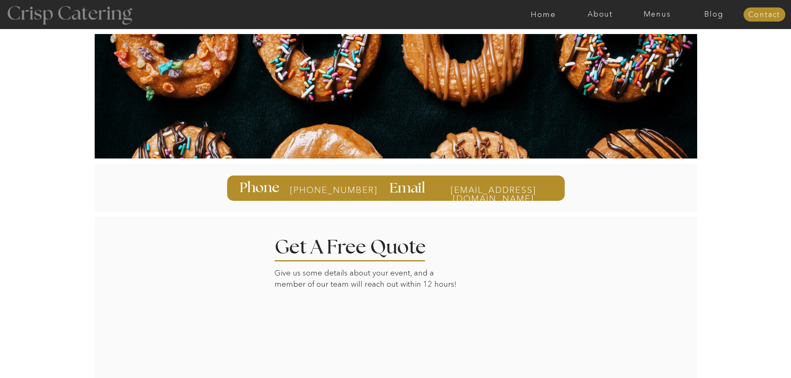  I want to click on p: Give us some details about your event, and a member of our team will reach out within 12 hours!, so click(368, 280).